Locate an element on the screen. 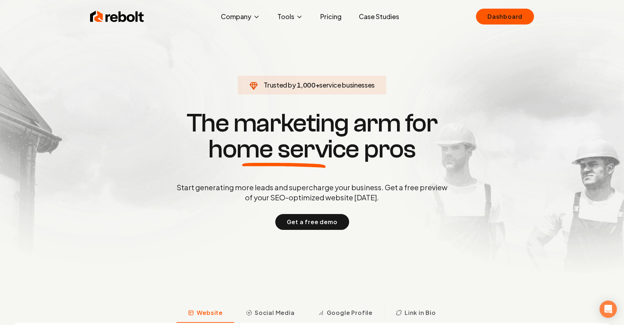 The width and height of the screenshot is (624, 325). span: Link in Bio is located at coordinates (420, 313).